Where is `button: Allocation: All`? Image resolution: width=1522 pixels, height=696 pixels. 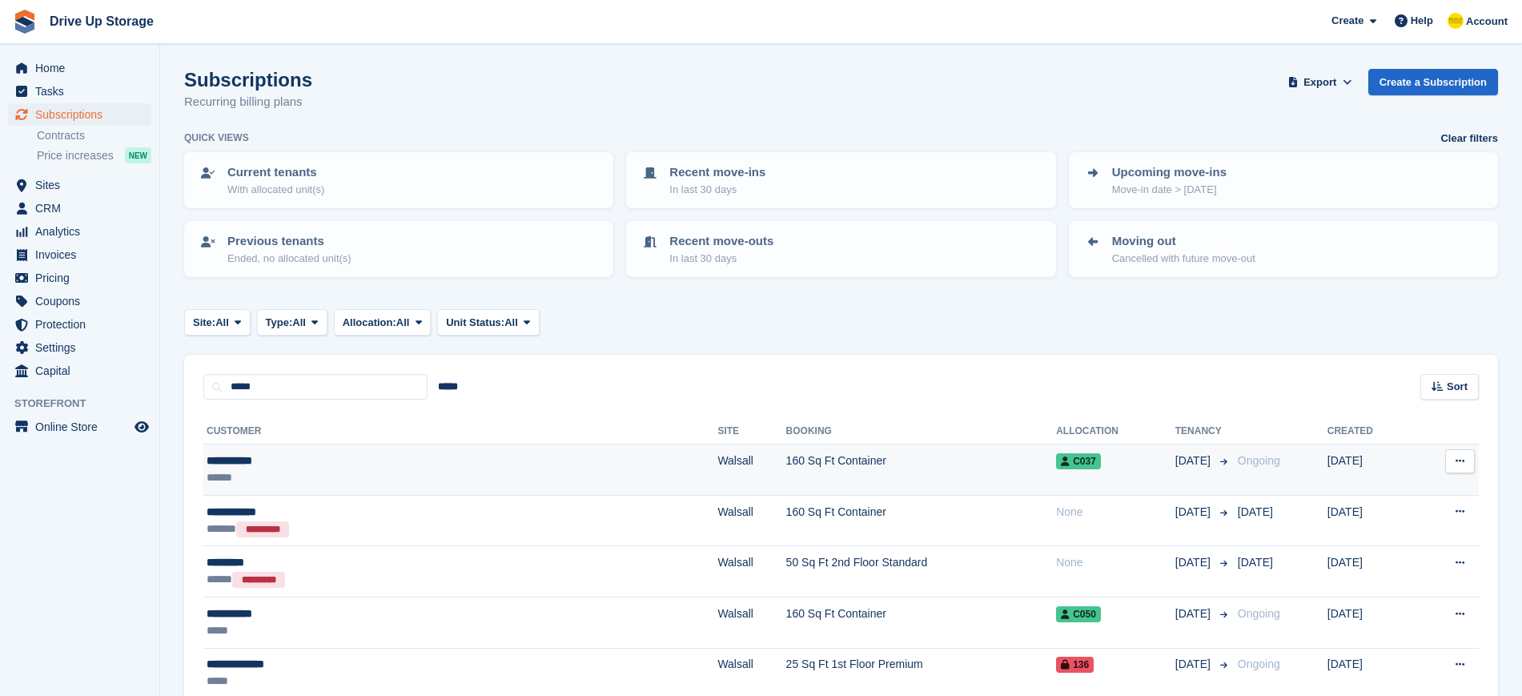 button: Allocation: All is located at coordinates (383, 322).